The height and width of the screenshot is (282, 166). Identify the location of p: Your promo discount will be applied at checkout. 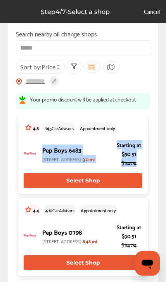
(82, 99).